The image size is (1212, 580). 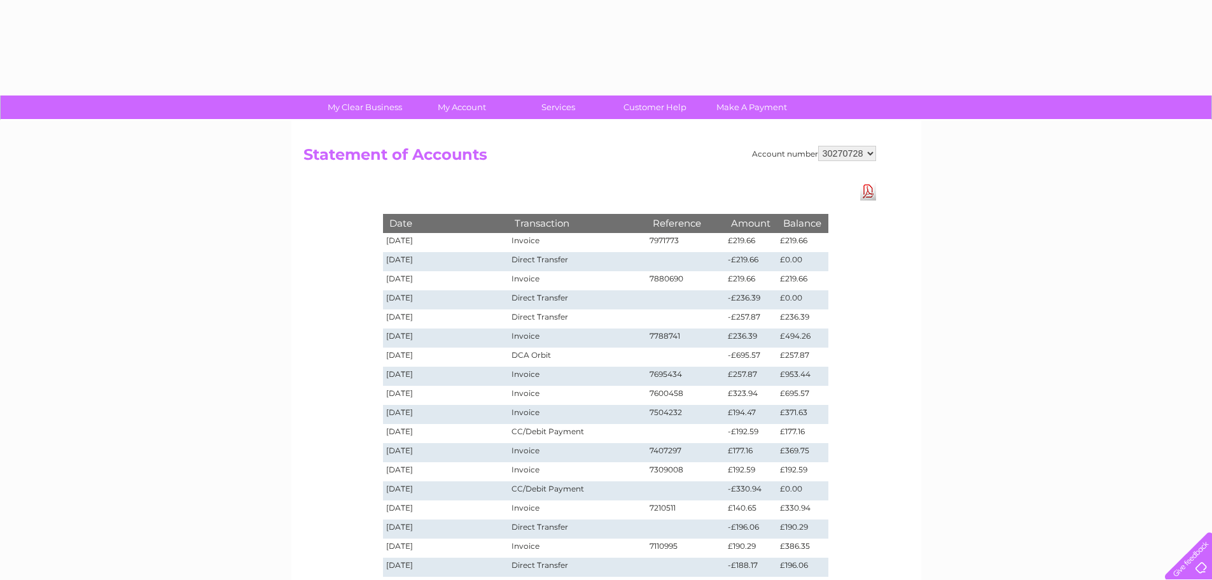 What do you see at coordinates (686, 452) in the screenshot?
I see `td: 7407297` at bounding box center [686, 452].